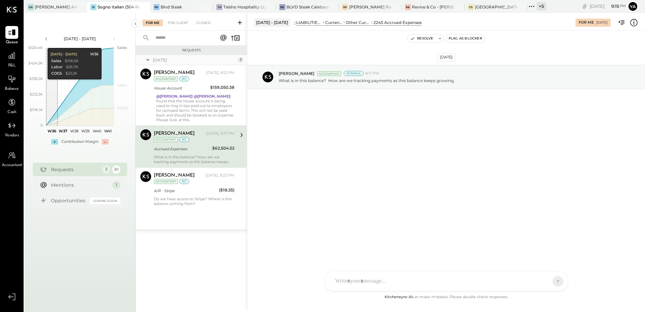 The width and height of the screenshot is (645, 312). What do you see at coordinates (12, 43) in the screenshot?
I see `span: Queue` at bounding box center [12, 43].